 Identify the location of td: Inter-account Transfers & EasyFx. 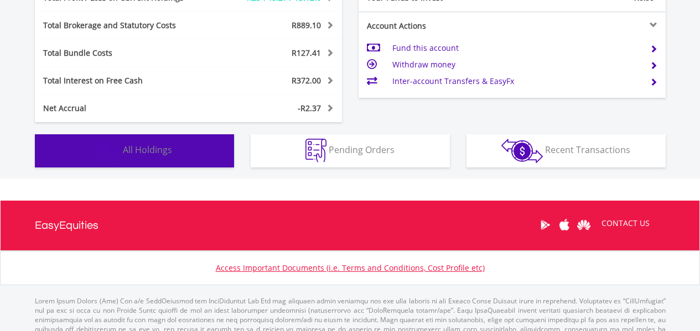
(516, 81).